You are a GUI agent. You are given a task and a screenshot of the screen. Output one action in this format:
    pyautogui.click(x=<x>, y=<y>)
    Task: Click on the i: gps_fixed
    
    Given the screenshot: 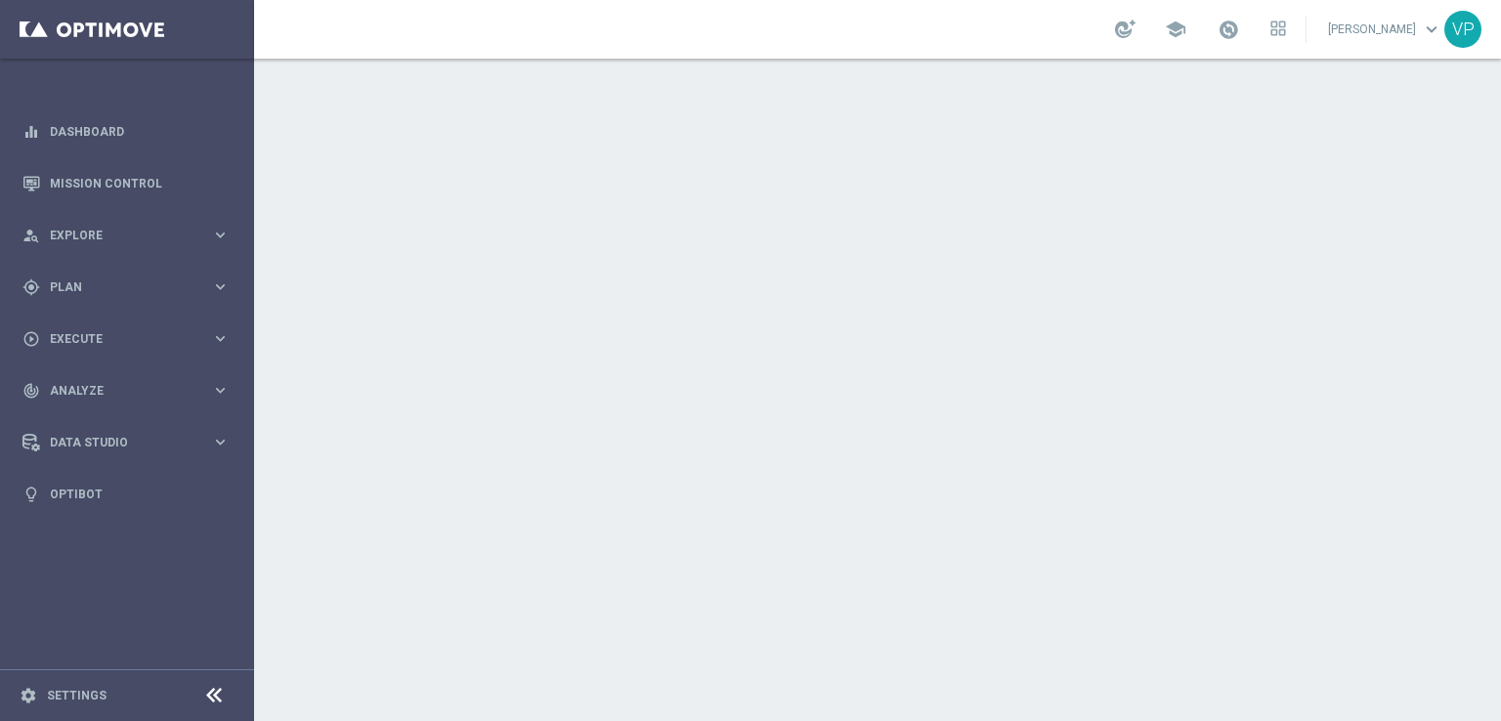 What is the action you would take?
    pyautogui.click(x=31, y=287)
    